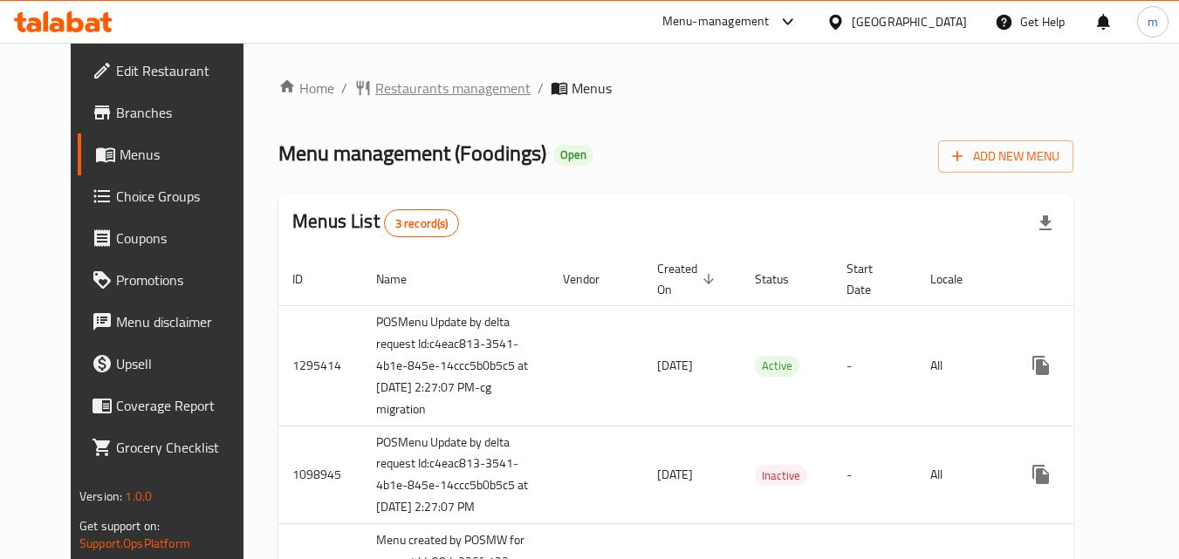 This screenshot has width=1179, height=559. I want to click on span: Start Date, so click(871, 279).